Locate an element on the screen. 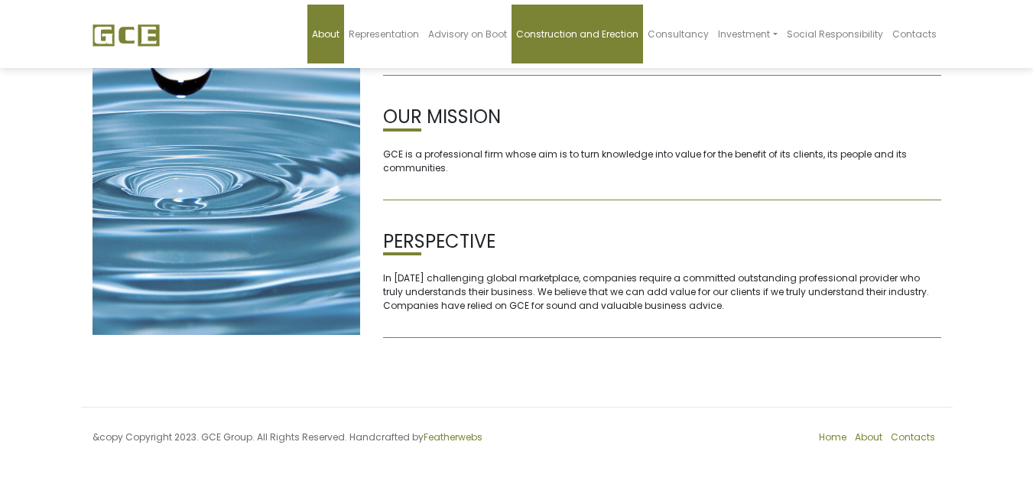  h2: PERSPECTIVE is located at coordinates (662, 242).